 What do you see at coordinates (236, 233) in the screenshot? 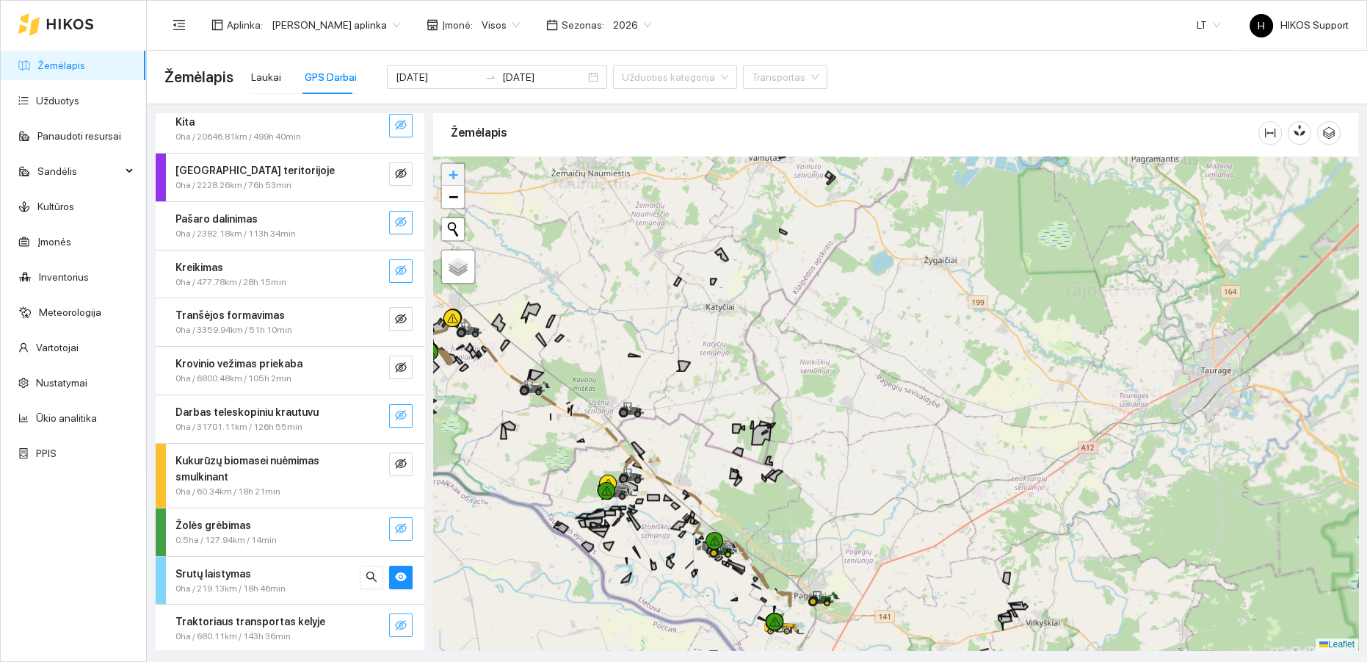
I see `span: 0ha / 2382.18km / 113h 34min` at bounding box center [236, 233].